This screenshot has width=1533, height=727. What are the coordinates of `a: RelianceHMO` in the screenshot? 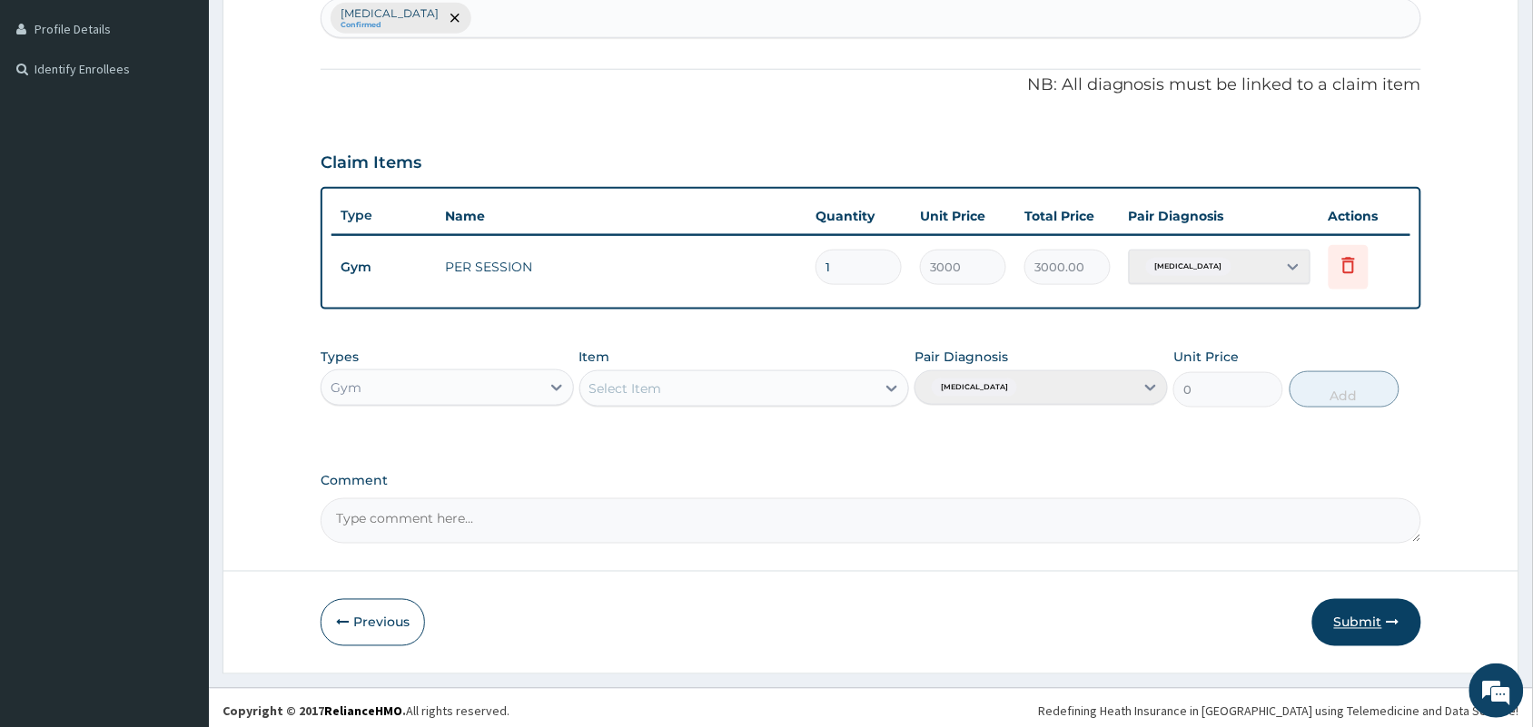 It's located at (363, 712).